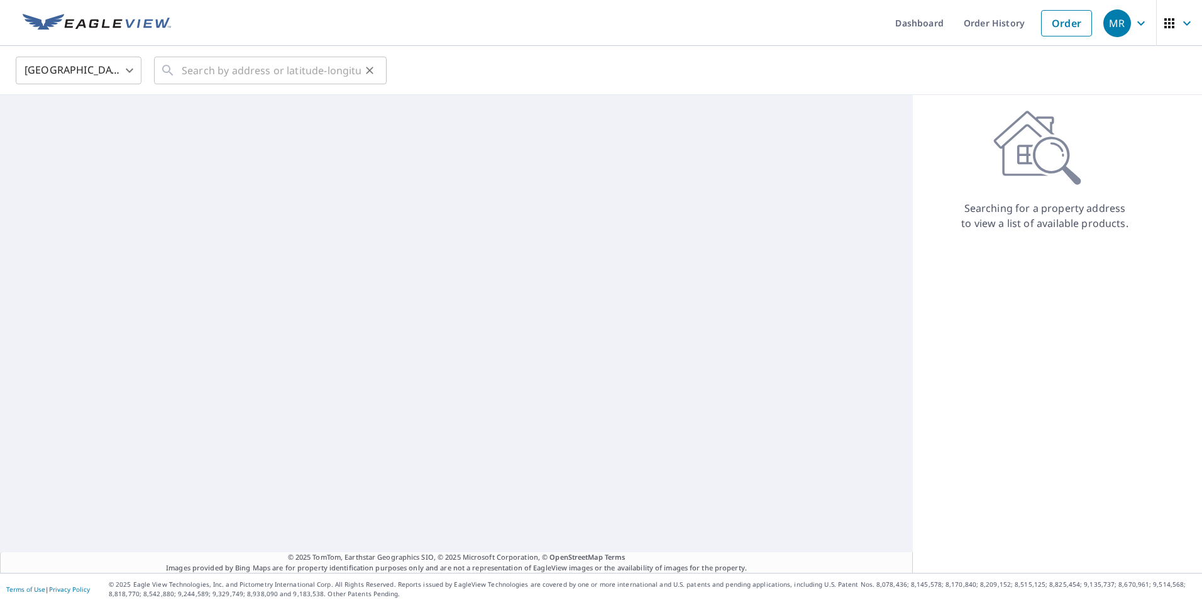  What do you see at coordinates (26, 589) in the screenshot?
I see `a: Terms of Use` at bounding box center [26, 589].